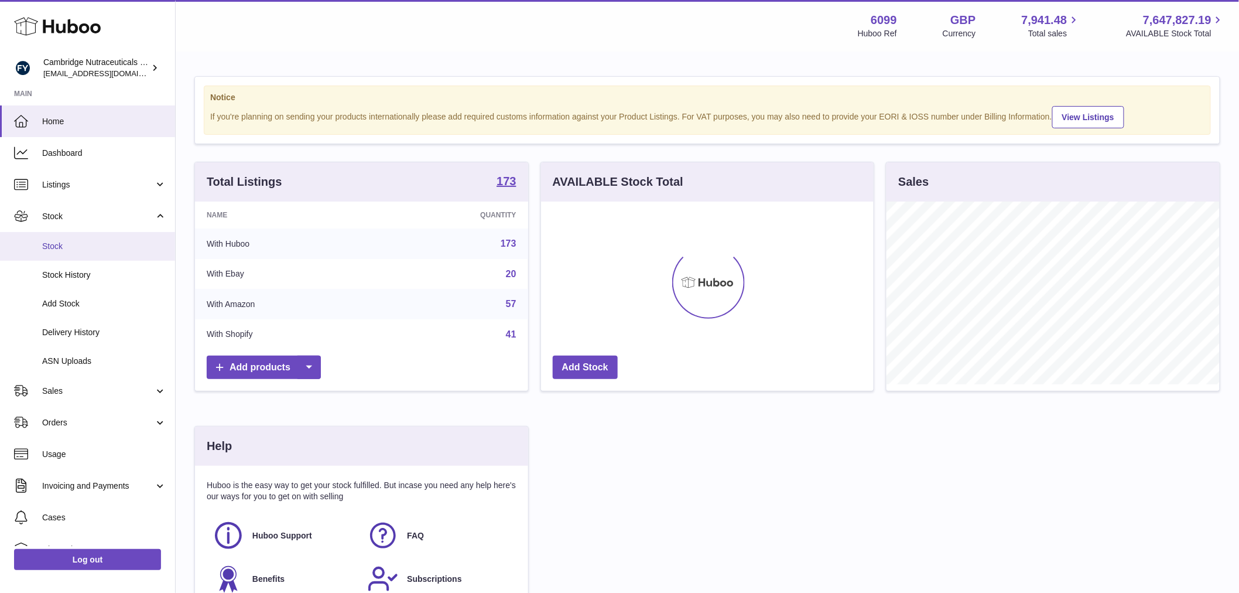  Describe the element at coordinates (707, 97) in the screenshot. I see `strong: Notice` at that location.